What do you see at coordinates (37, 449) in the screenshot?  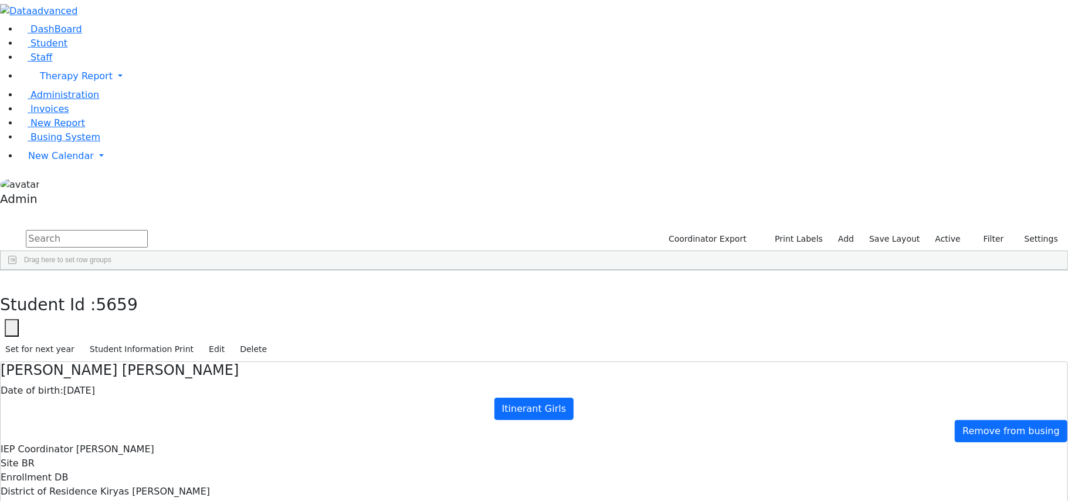 I see `label: IEP Coordinator` at bounding box center [37, 449].